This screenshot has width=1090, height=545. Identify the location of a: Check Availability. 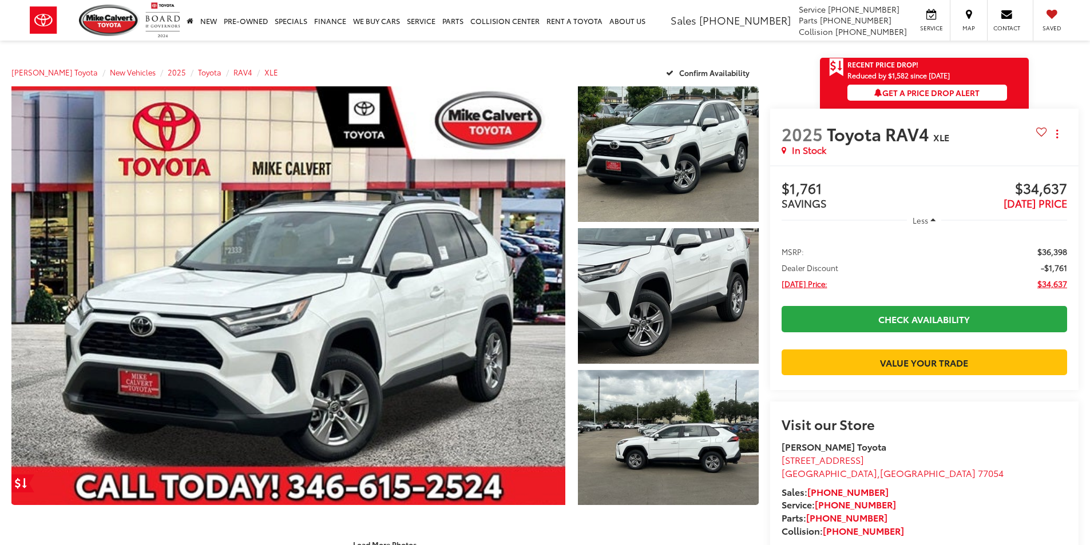
(924, 319).